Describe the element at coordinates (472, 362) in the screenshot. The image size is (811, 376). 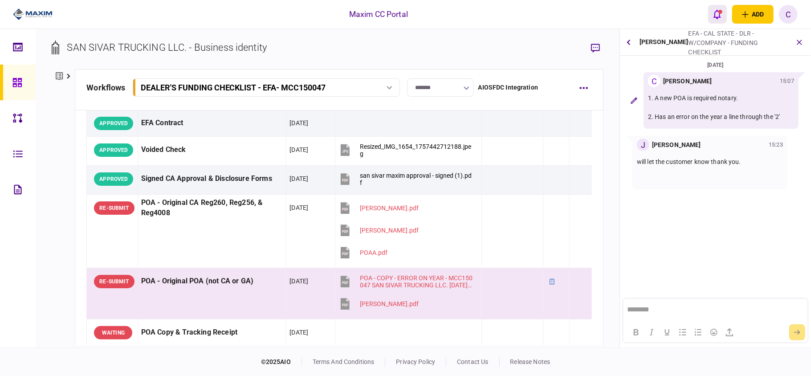
I see `a: contact us` at that location.